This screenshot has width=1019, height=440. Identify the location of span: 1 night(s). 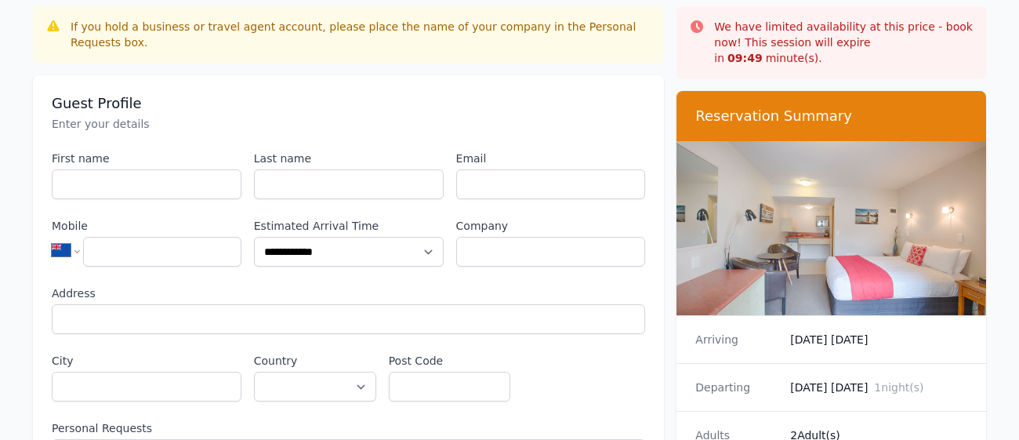
(898, 387).